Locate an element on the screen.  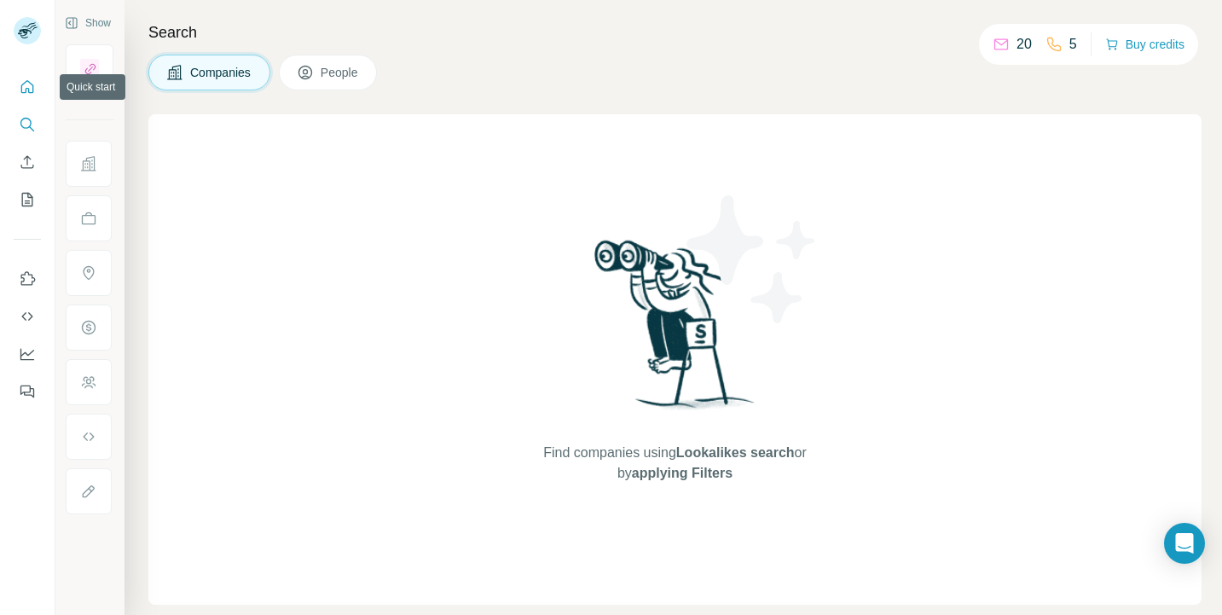
p: 5 is located at coordinates (1073, 44).